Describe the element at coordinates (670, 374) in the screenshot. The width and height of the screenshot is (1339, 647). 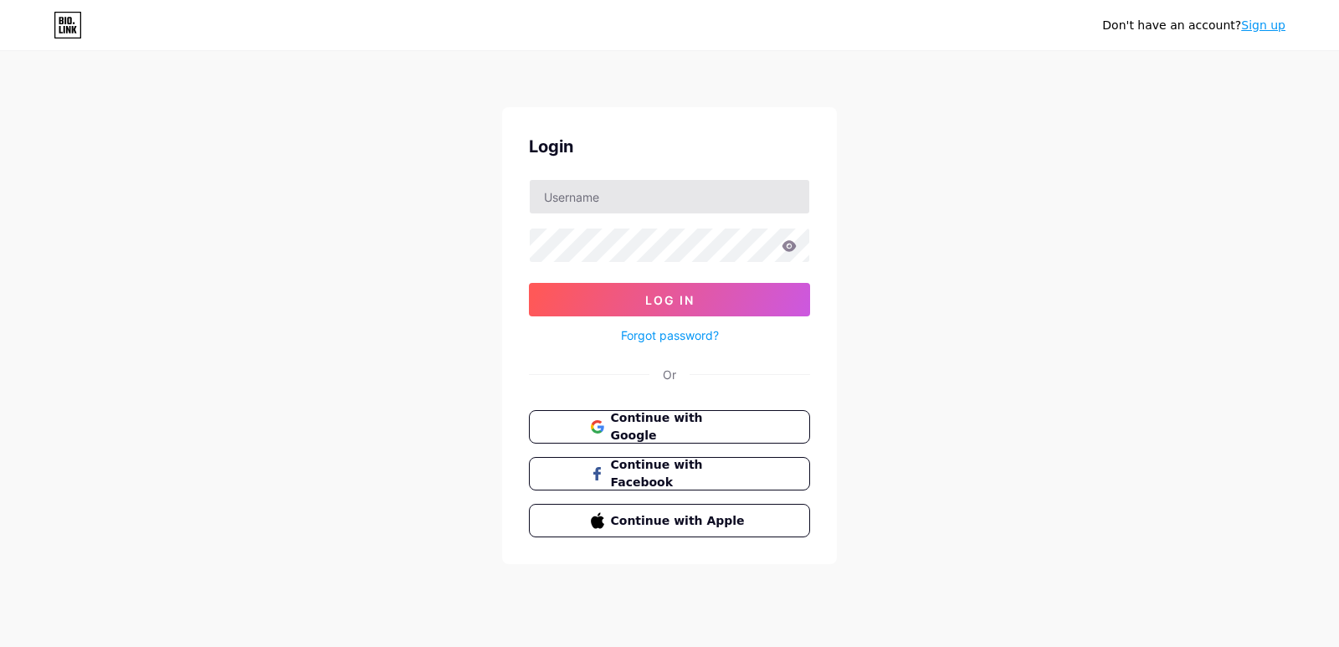
I see `div: Or` at that location.